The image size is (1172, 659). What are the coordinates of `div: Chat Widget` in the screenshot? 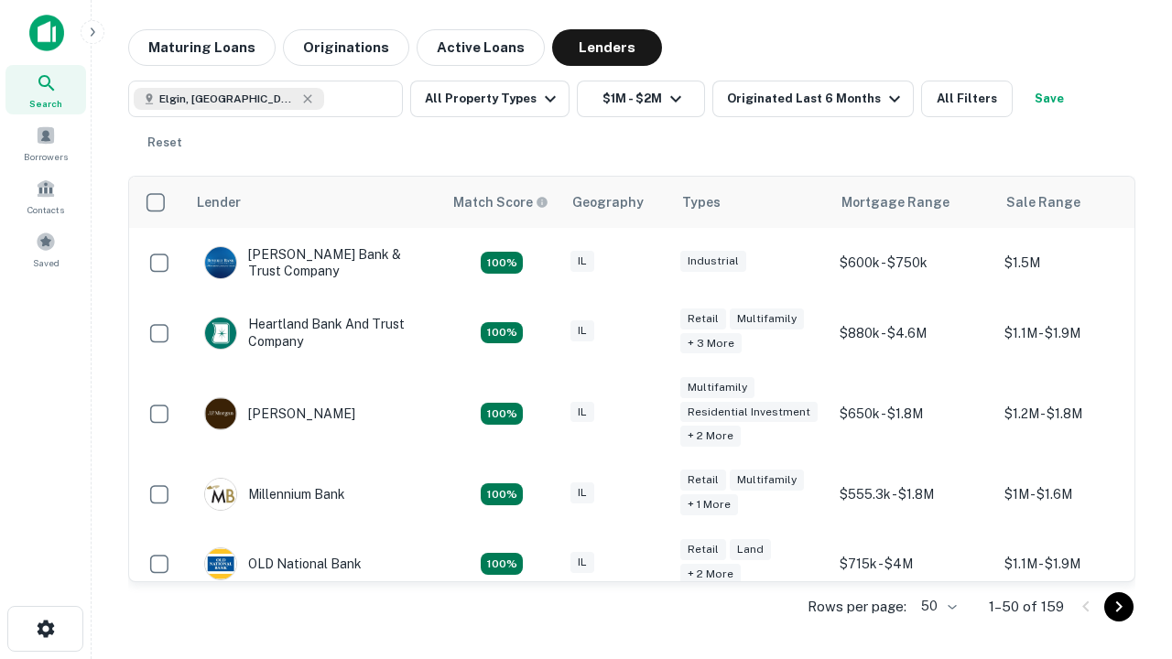 It's located at (1126, 557).